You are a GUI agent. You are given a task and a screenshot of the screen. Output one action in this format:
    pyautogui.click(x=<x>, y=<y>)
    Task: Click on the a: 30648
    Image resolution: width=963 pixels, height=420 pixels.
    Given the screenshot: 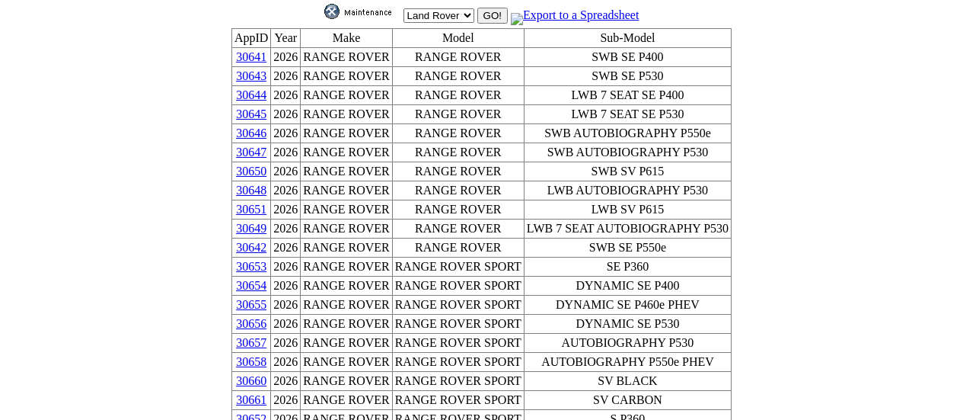 What is the action you would take?
    pyautogui.click(x=251, y=190)
    